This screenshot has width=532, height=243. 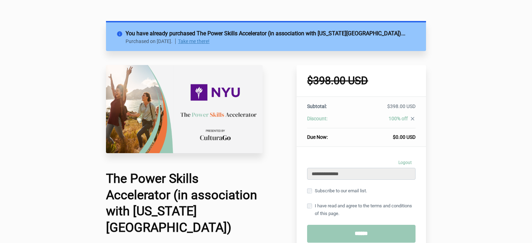 I want to click on a: Logout, so click(x=405, y=163).